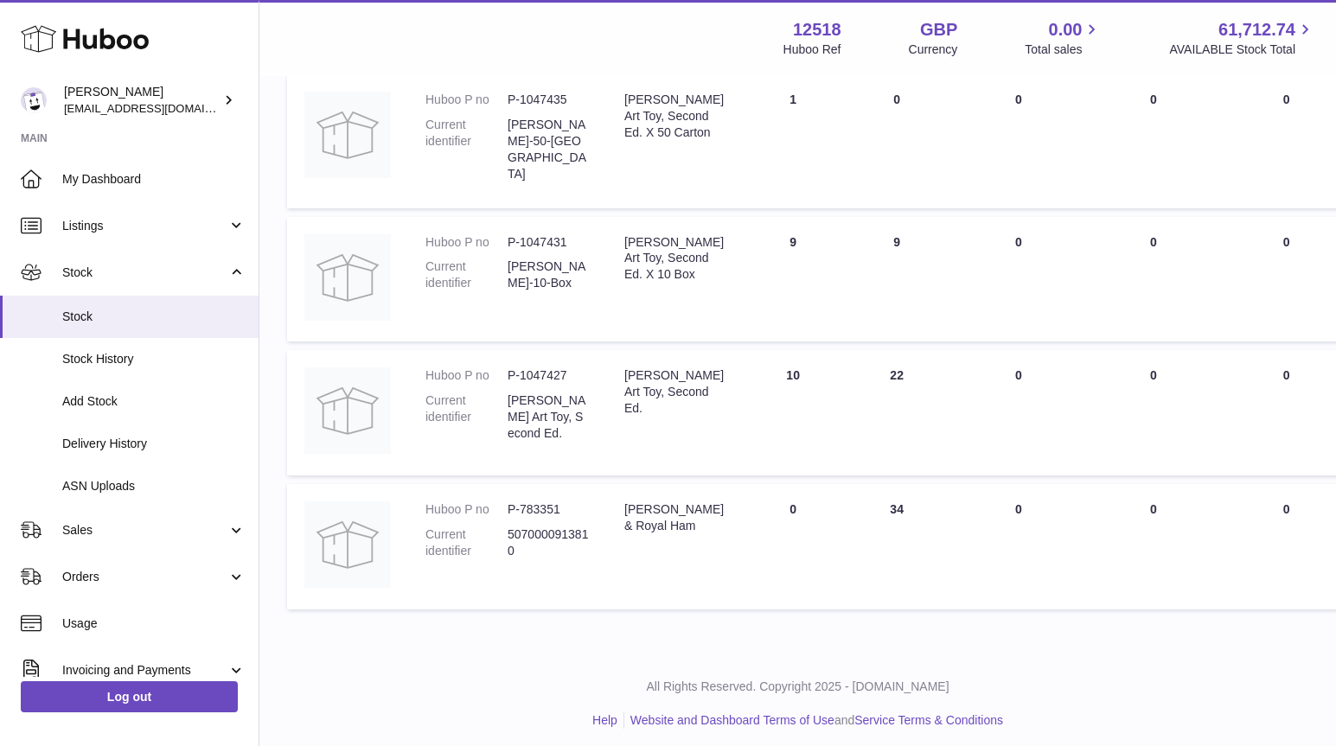 The image size is (1336, 746). What do you see at coordinates (1256, 29) in the screenshot?
I see `span: 61,712.74` at bounding box center [1256, 29].